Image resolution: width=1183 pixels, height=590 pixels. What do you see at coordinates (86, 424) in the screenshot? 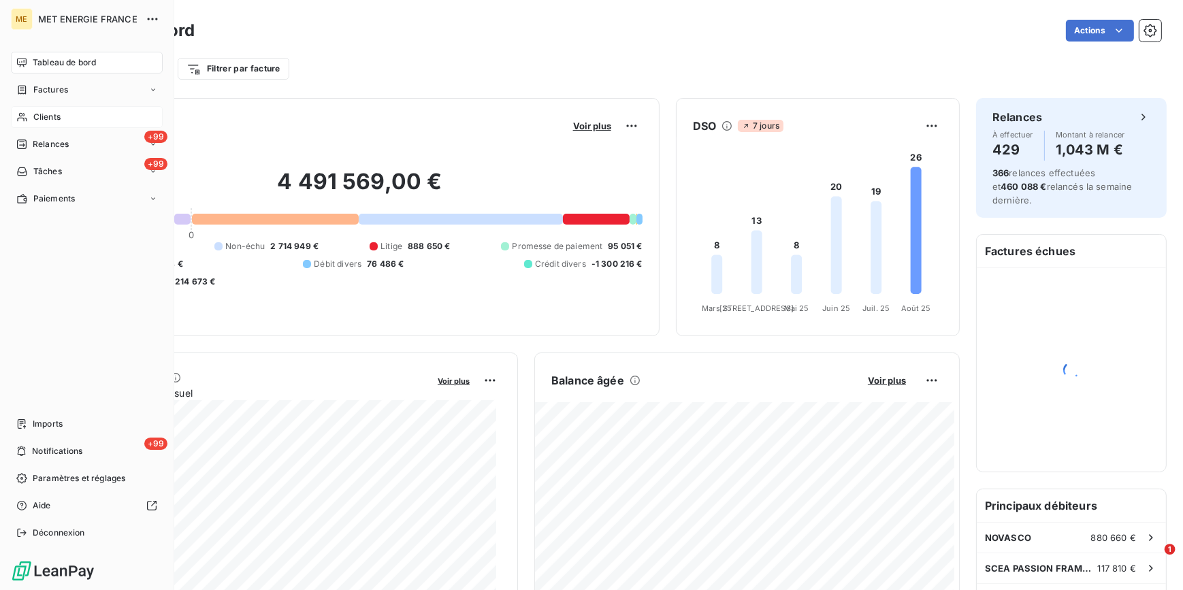
I see `a: Imports` at bounding box center [86, 424].